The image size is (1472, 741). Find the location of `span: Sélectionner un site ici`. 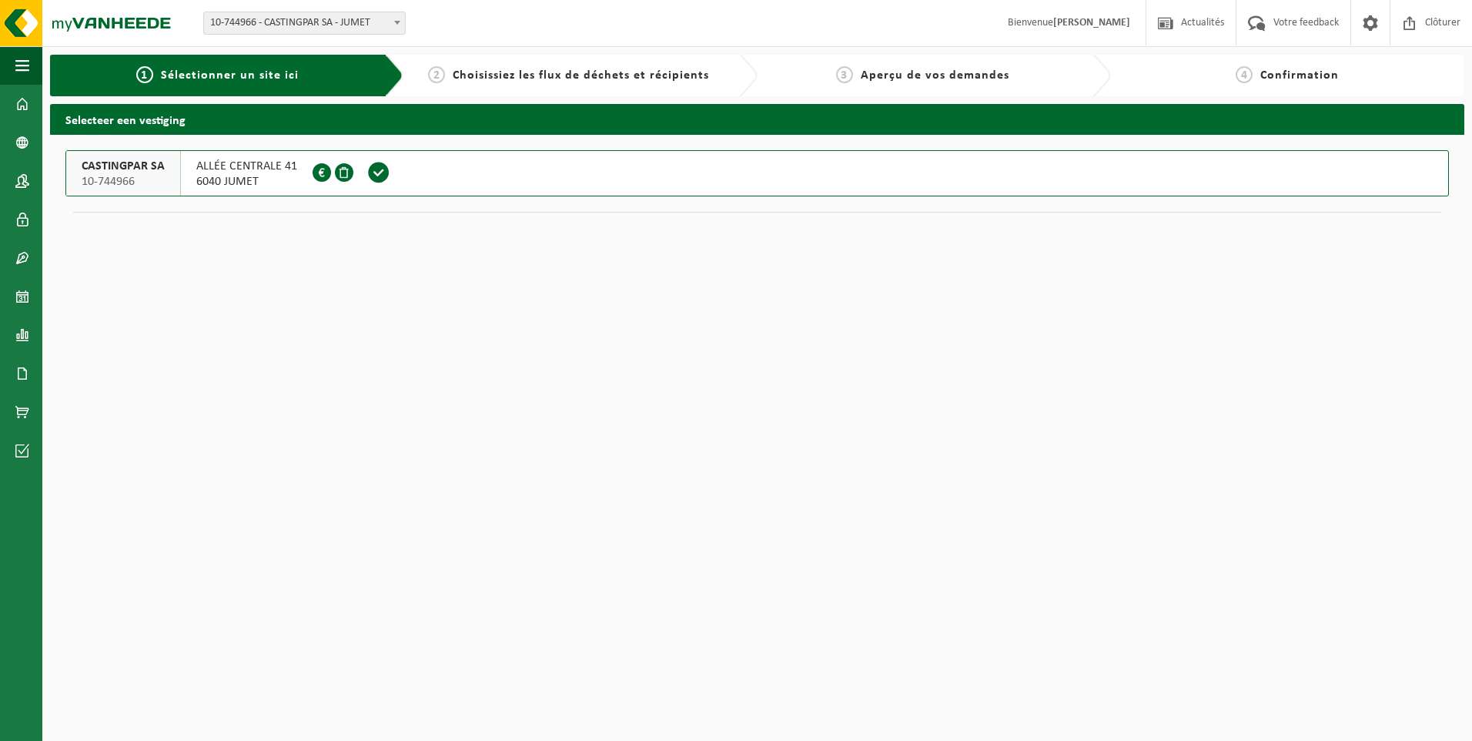

span: Sélectionner un site ici is located at coordinates (229, 75).